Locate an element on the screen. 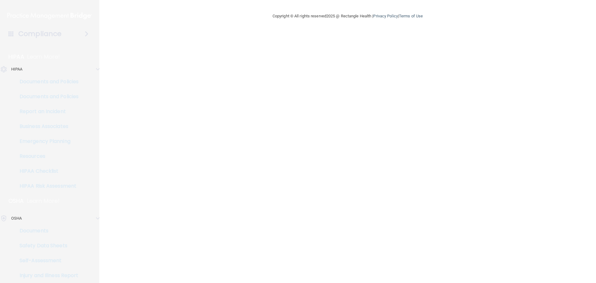  p: Resources is located at coordinates (46, 156).